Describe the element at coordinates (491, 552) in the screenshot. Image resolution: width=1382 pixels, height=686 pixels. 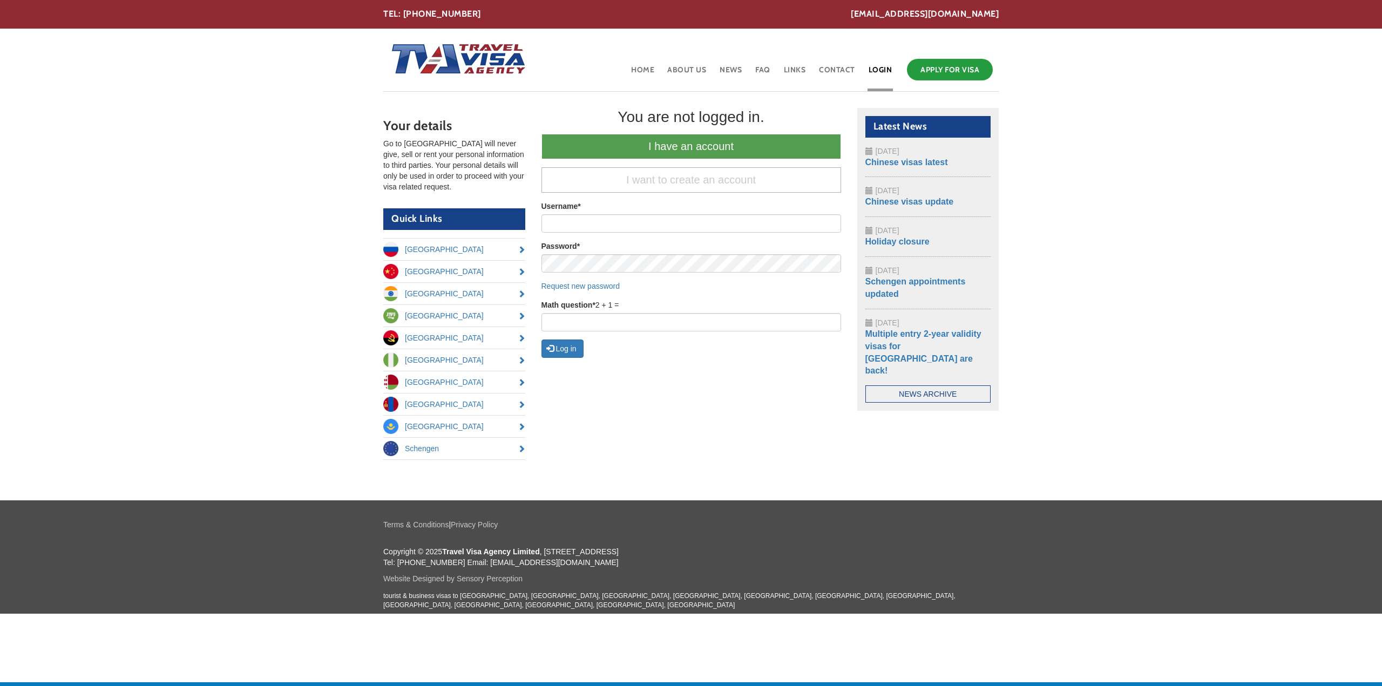
I see `strong: Travel Visa Agency Limited` at that location.